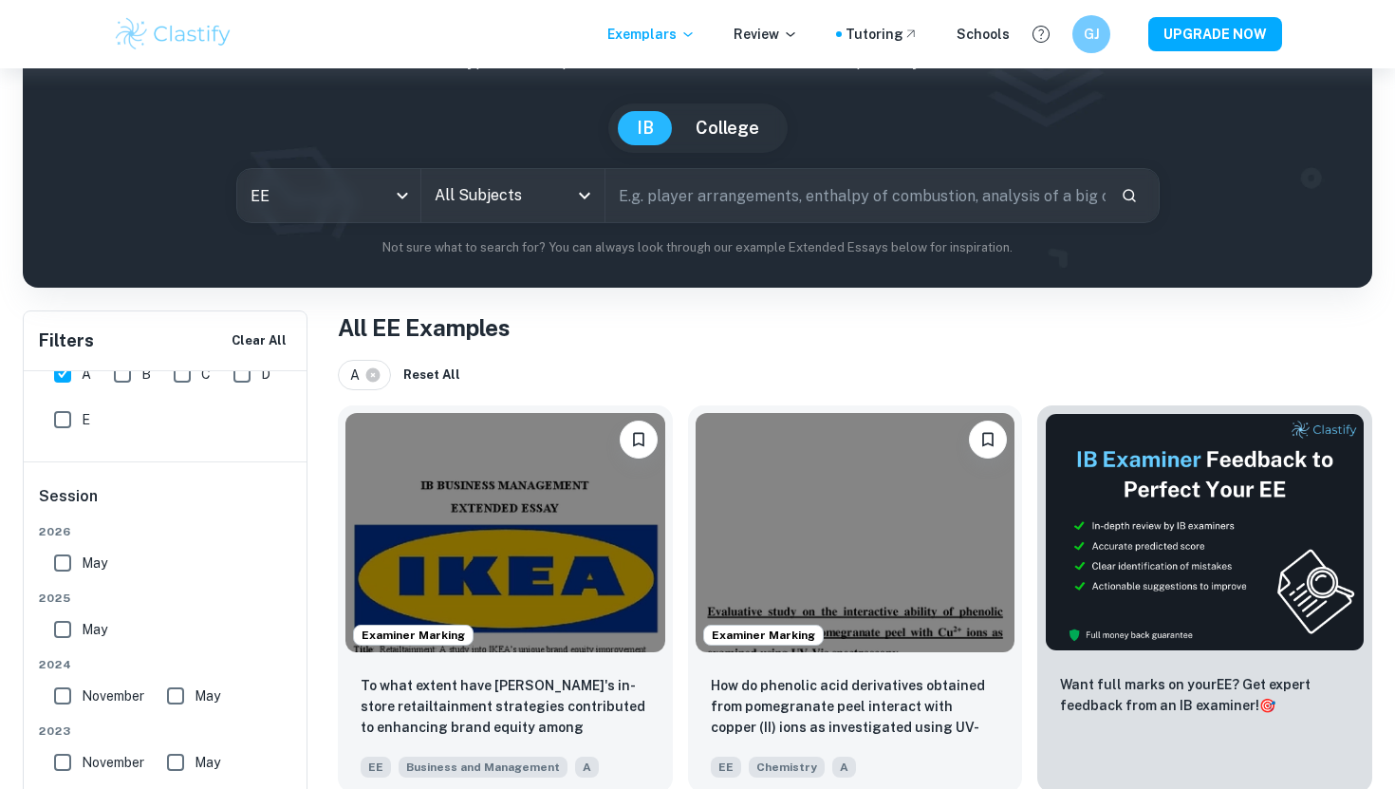 This screenshot has width=1395, height=789. What do you see at coordinates (173, 34) in the screenshot?
I see `img: Clastify logo` at bounding box center [173, 34].